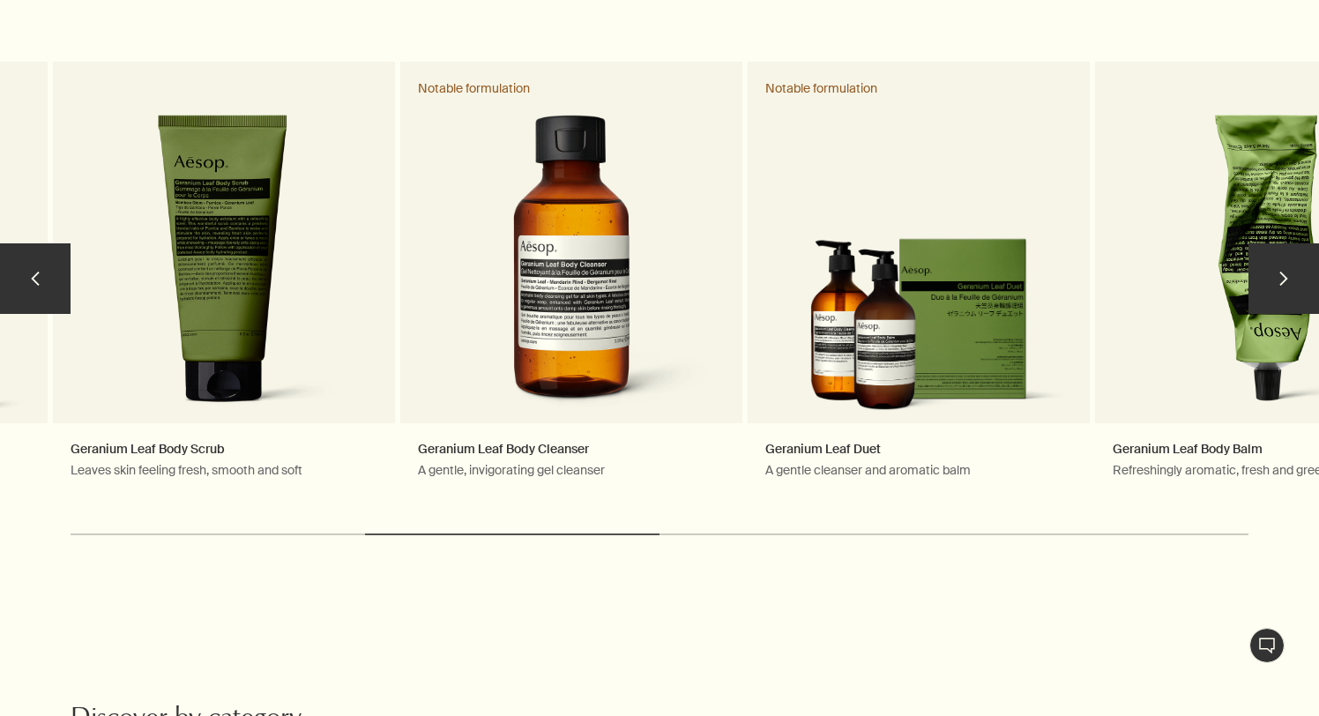  What do you see at coordinates (224, 286) in the screenshot?
I see `a: Geranium Leaf Body ScrubLeaves skin feeling fresh, smooth and softGeranium Leaf Body Scrub in gre...` at bounding box center [224, 286].